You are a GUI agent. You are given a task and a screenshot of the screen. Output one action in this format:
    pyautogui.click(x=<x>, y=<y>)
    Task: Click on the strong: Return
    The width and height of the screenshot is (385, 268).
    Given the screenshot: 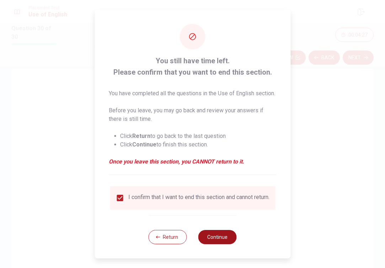 What is the action you would take?
    pyautogui.click(x=141, y=136)
    